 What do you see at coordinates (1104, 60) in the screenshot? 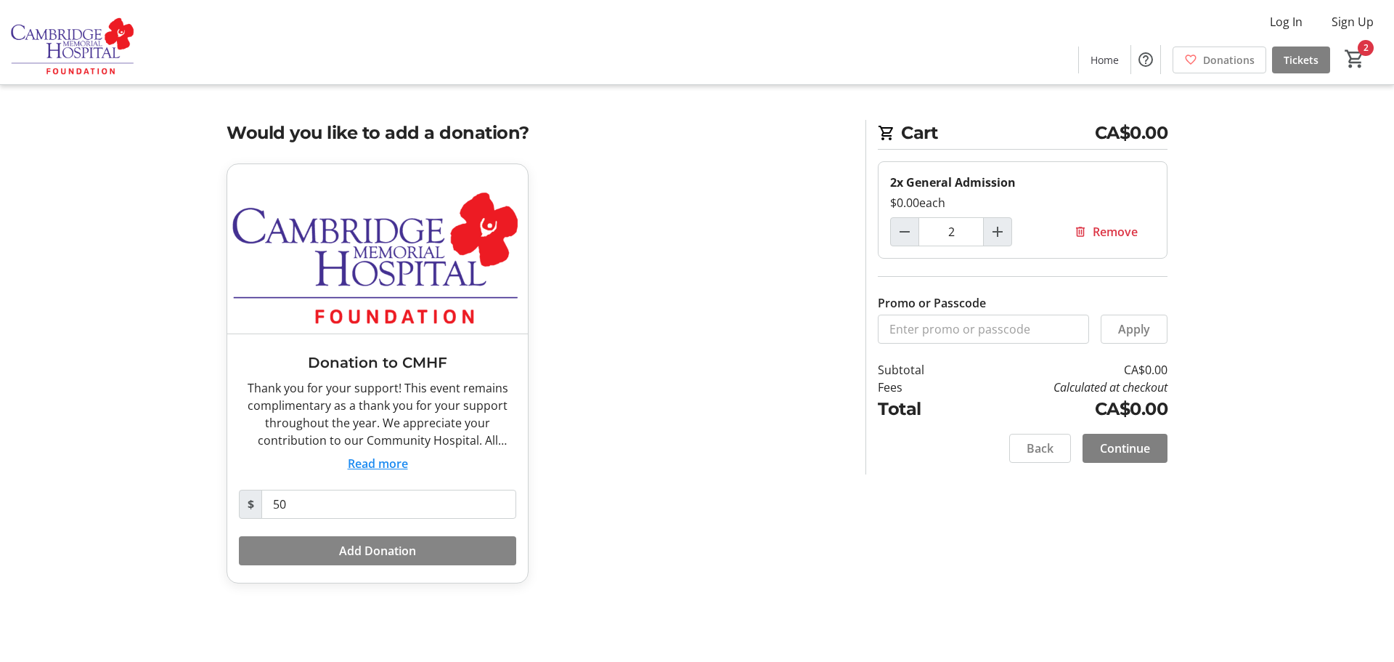
I see `span: Home` at bounding box center [1104, 60].